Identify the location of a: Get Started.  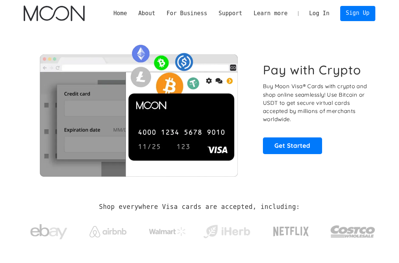
(293, 146).